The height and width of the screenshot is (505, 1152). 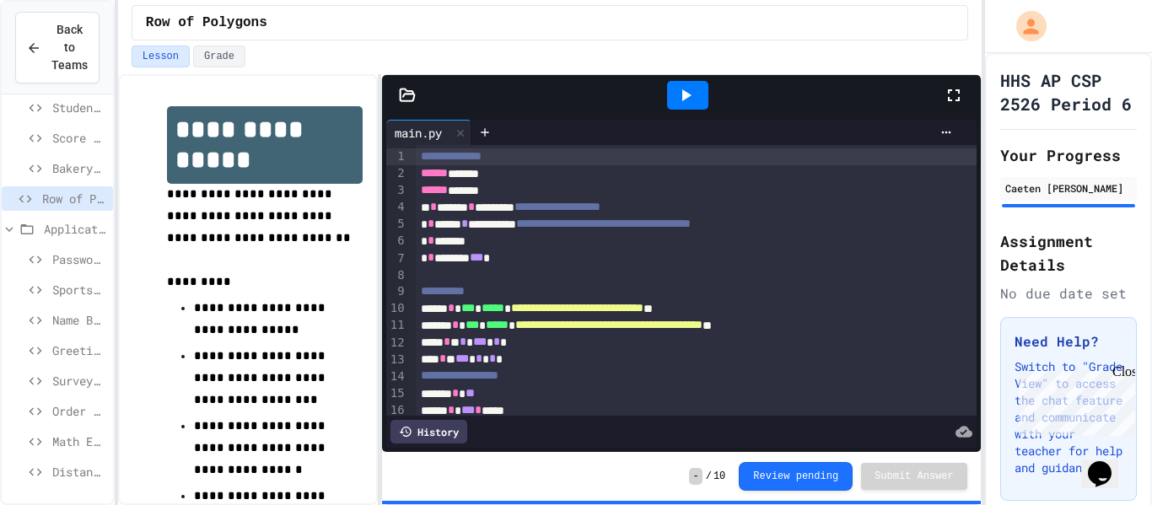 What do you see at coordinates (719, 476) in the screenshot?
I see `span: 10` at bounding box center [719, 476].